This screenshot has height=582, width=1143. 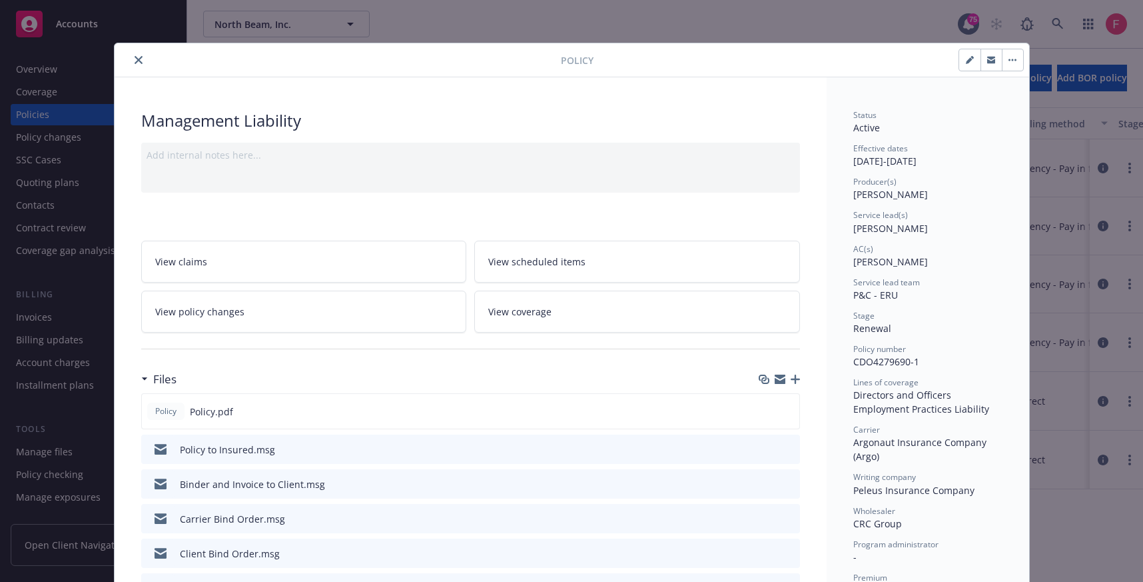 I want to click on span: Stage, so click(x=864, y=315).